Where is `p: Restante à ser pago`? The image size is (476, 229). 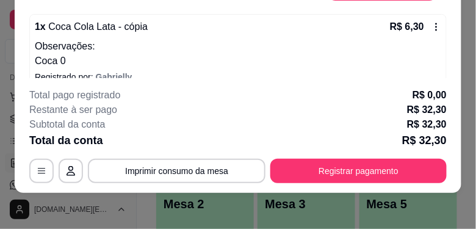
p: Restante à ser pago is located at coordinates (73, 110).